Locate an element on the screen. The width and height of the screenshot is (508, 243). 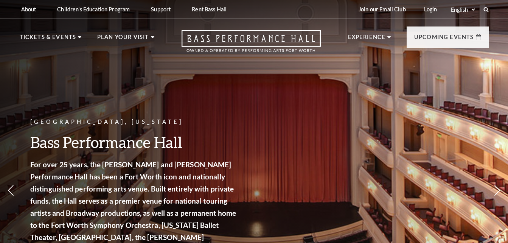
p: Support is located at coordinates (161, 9).